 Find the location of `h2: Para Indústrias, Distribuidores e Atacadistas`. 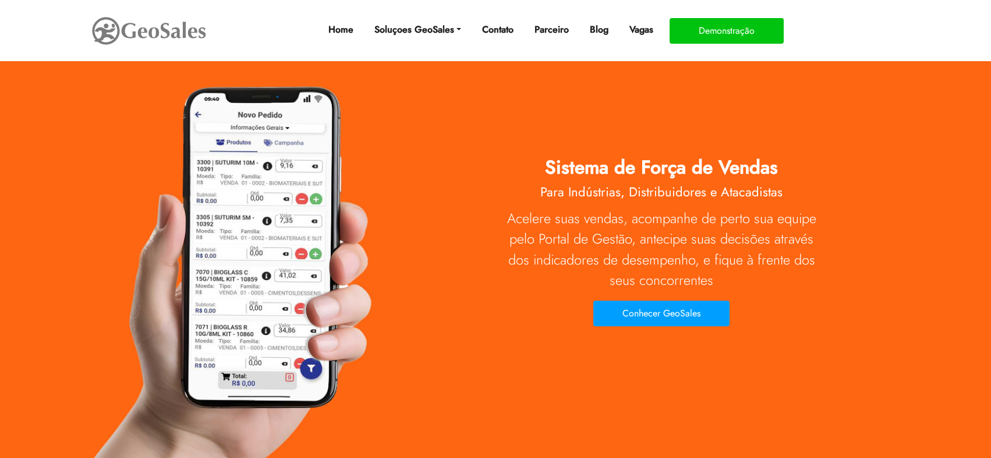

h2: Para Indústrias, Distribuidores e Atacadistas is located at coordinates (661, 194).